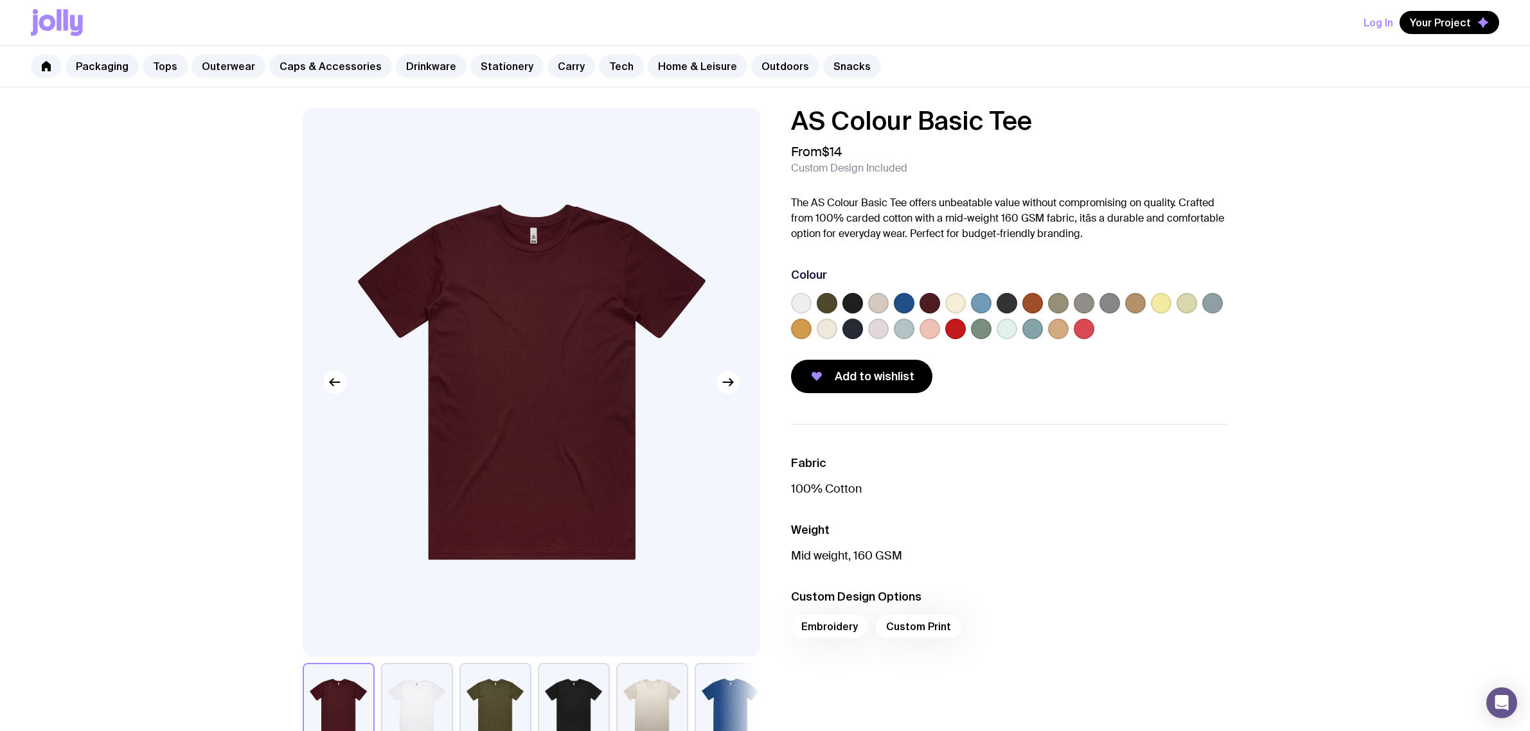 This screenshot has height=731, width=1530. I want to click on h3: Colour, so click(809, 275).